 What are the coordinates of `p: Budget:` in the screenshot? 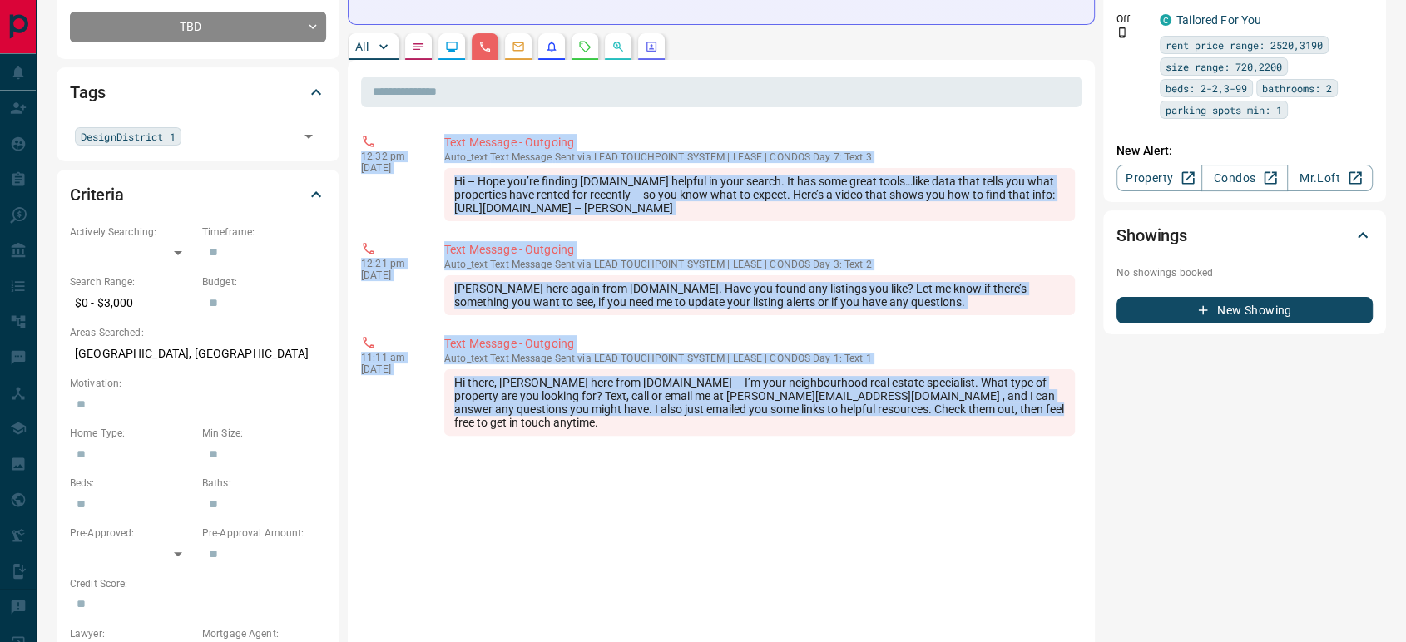 It's located at (264, 282).